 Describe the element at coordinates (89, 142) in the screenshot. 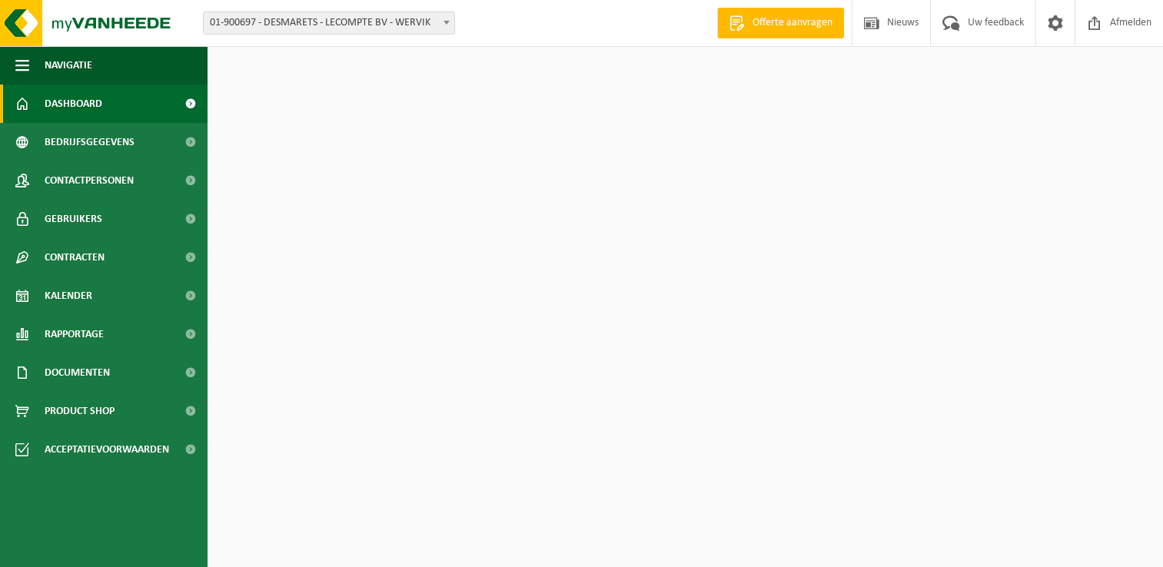

I see `span: Bedrijfsgegevens` at that location.